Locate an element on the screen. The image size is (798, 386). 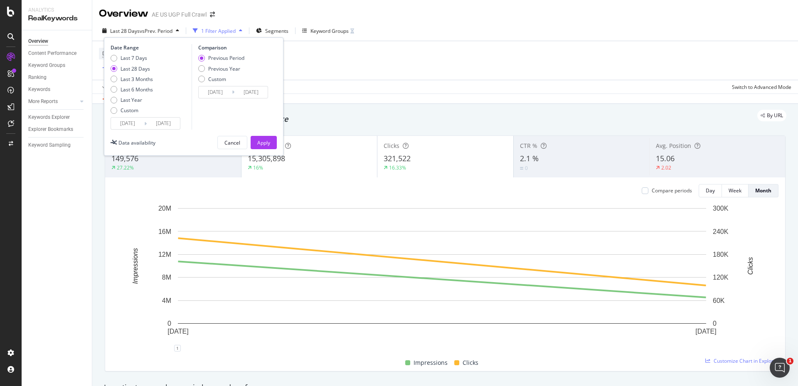
svg: A chart. is located at coordinates (442, 276).